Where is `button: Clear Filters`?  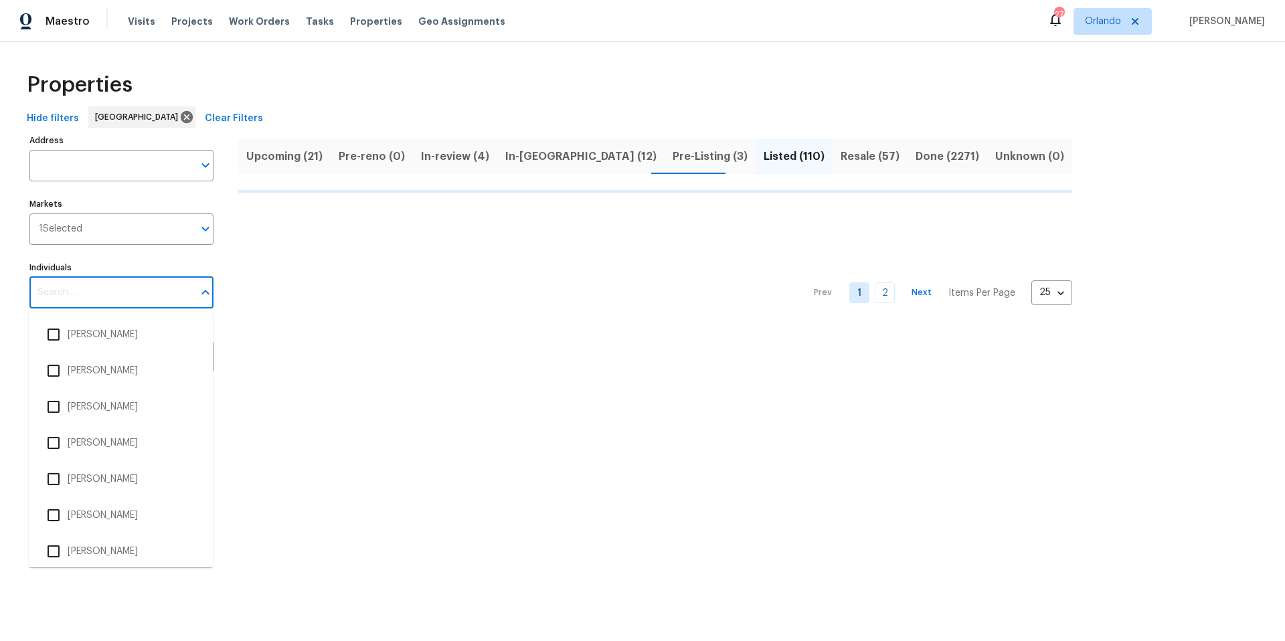 button: Clear Filters is located at coordinates (234, 118).